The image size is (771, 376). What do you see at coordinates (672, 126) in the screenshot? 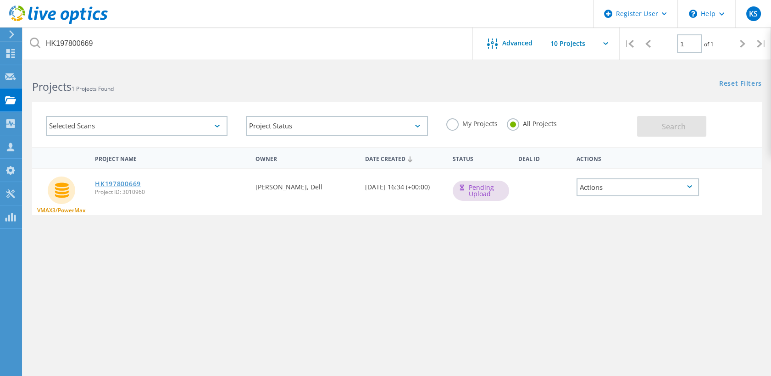
I see `button: Search` at bounding box center [672, 126].